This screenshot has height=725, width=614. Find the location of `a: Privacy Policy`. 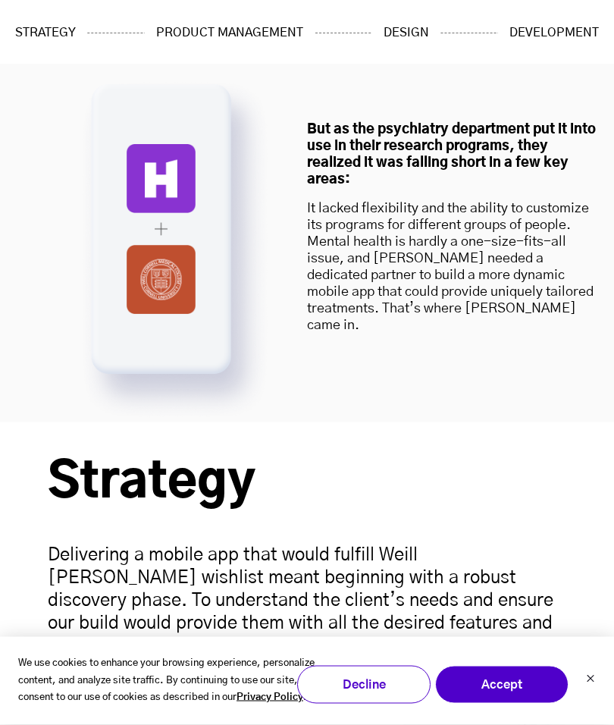

a: Privacy Policy is located at coordinates (270, 698).